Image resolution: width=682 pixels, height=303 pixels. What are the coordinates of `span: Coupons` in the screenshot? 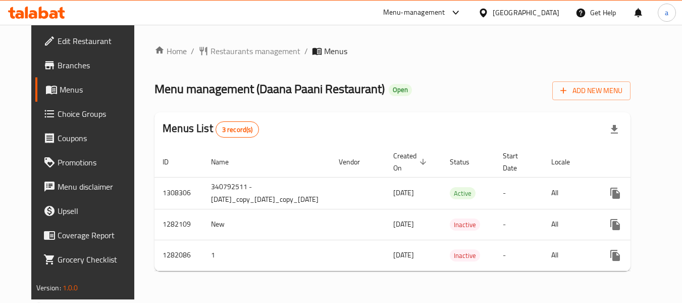 It's located at (97, 138).